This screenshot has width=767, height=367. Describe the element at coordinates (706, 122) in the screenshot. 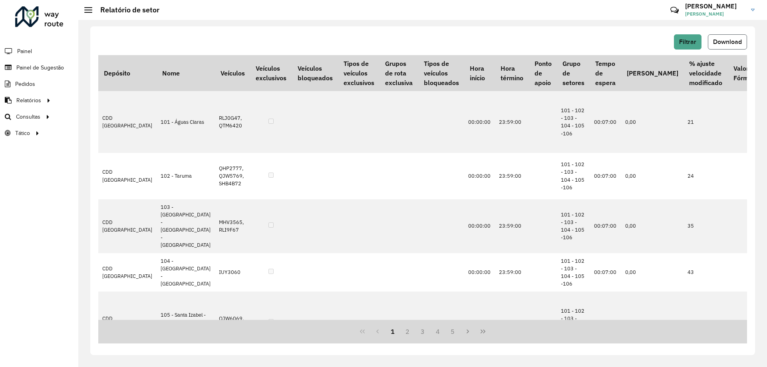

I see `td: 21` at that location.